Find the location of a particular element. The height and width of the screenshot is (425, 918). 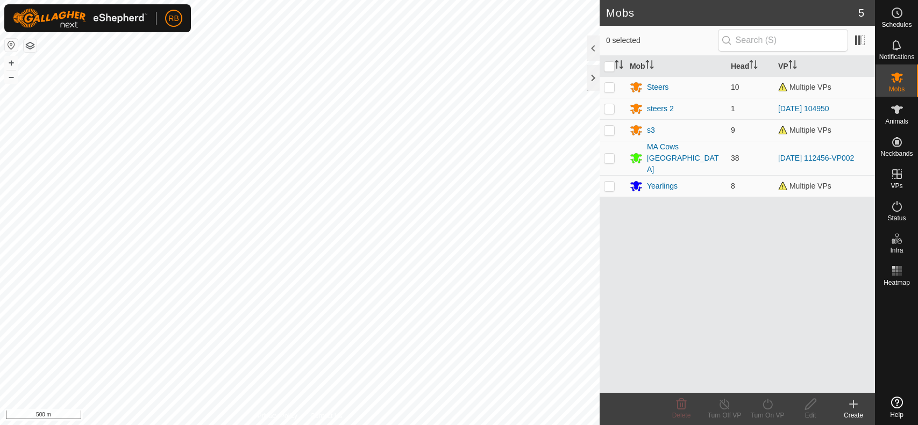

div: Yearlings is located at coordinates (662, 186).